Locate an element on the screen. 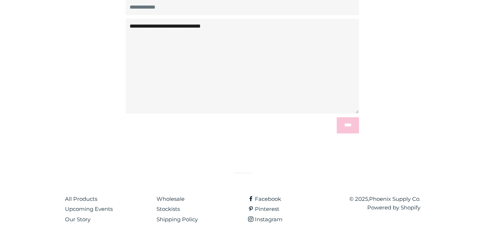  a: Facebook is located at coordinates (264, 199).